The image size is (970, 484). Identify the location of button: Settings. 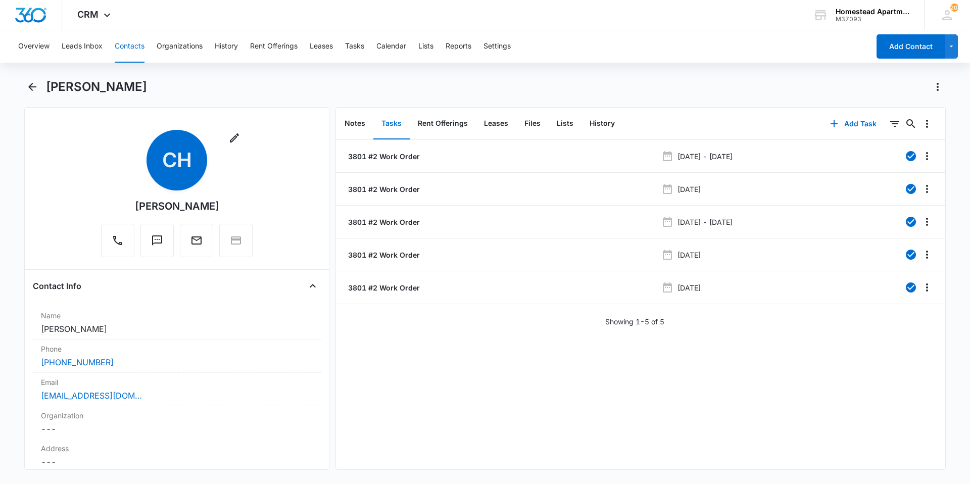
(497, 46).